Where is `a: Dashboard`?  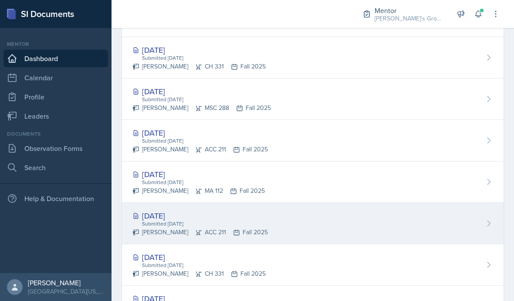
a: Dashboard is located at coordinates (56, 58).